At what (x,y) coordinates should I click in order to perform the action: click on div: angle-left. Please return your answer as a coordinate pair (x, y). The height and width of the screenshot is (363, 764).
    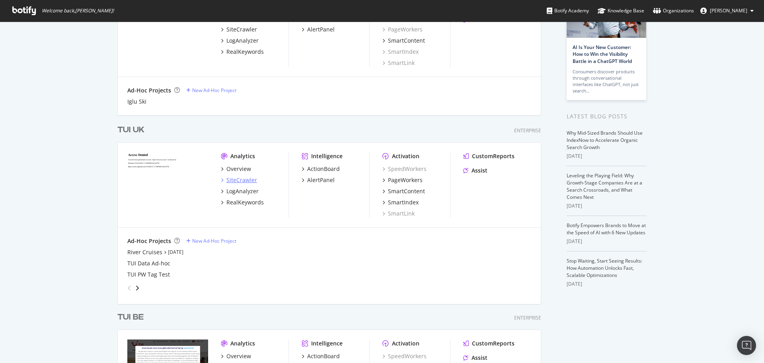
    Looking at the image, I should click on (129, 288).